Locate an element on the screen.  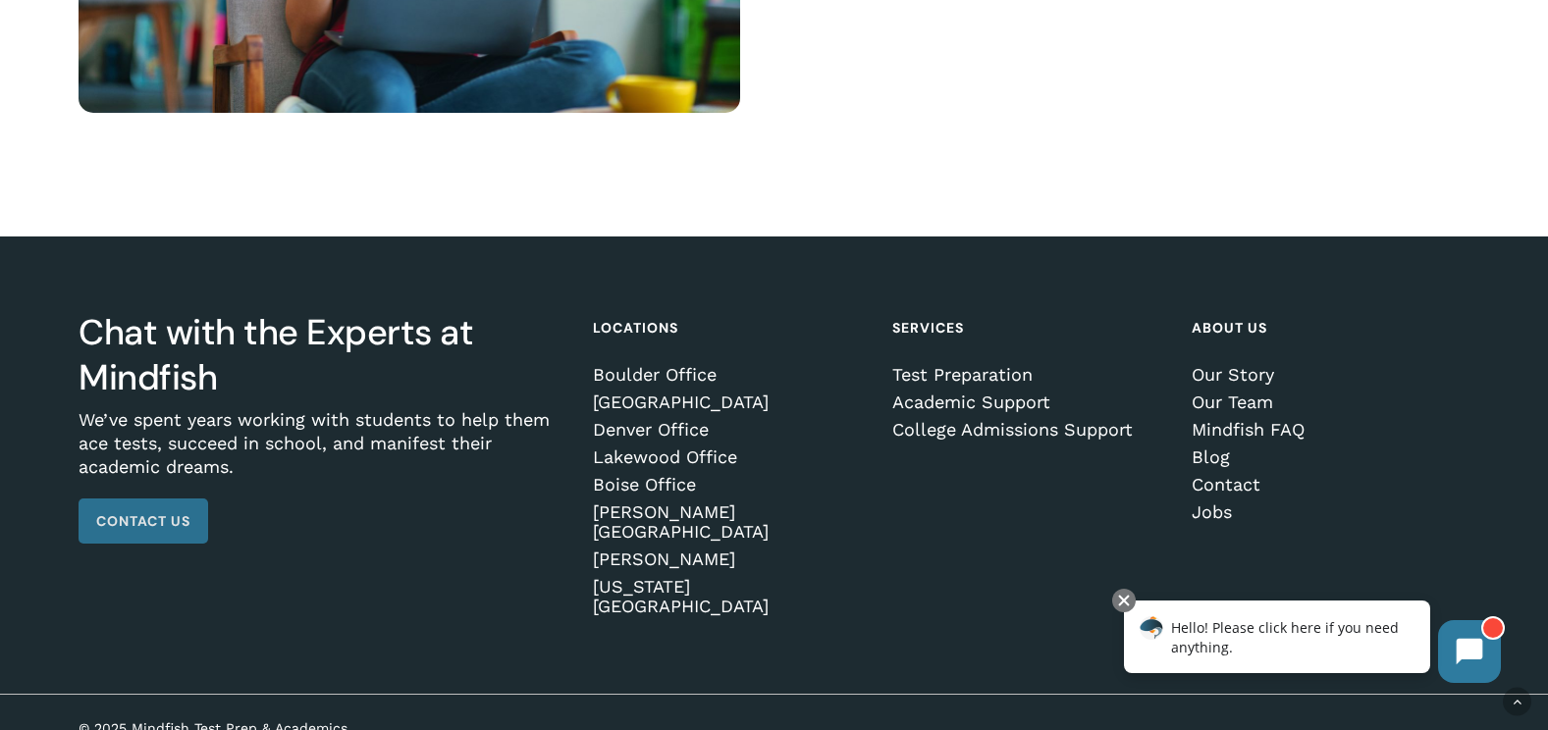
a: Contact is located at coordinates (1327, 485).